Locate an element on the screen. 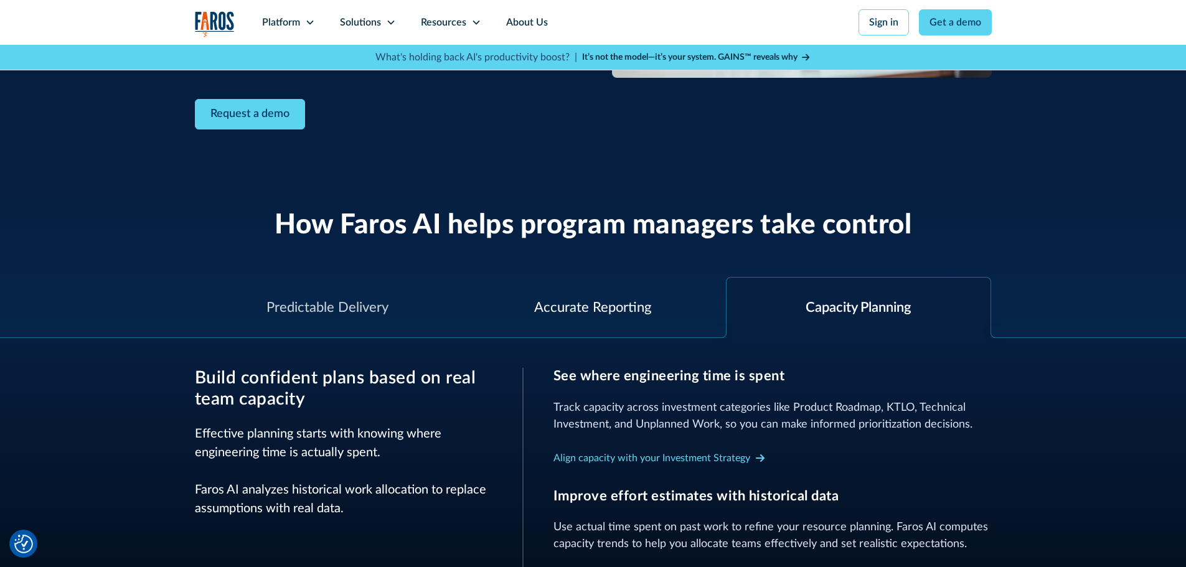 The image size is (1186, 567). p: Track capacity across investment categories like Product Roadmap, KTLO, Technical Investment, and... is located at coordinates (773, 417).